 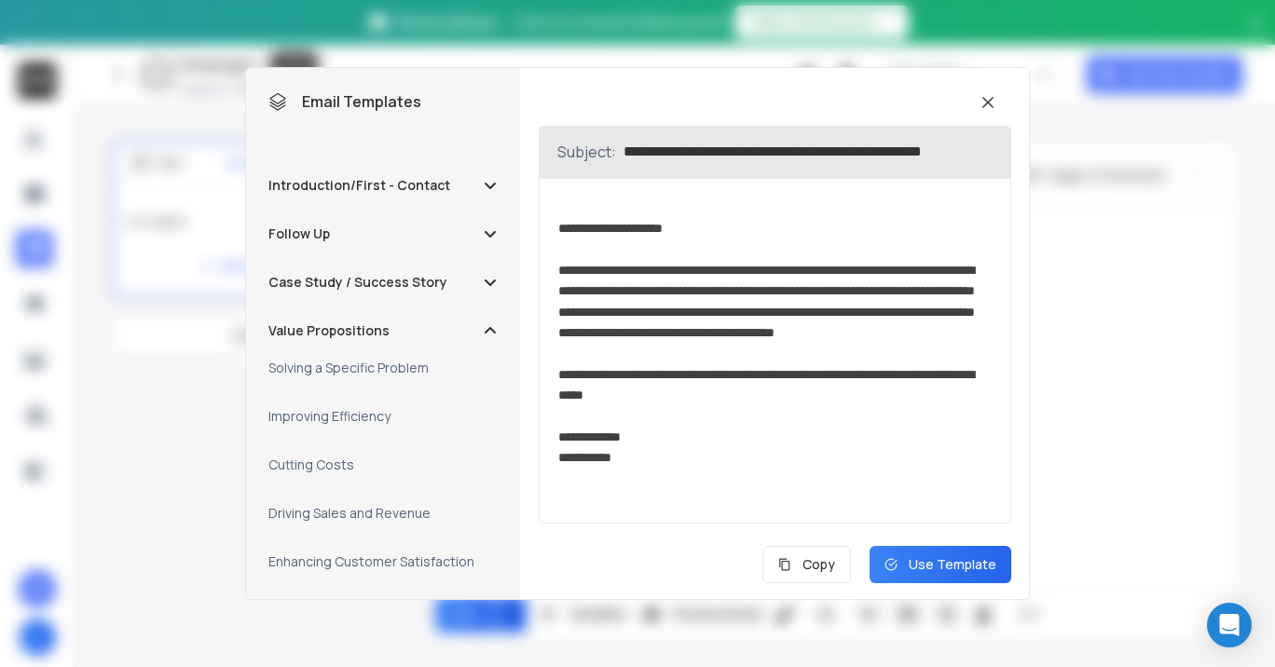 I want to click on button: Value Propositions, so click(x=383, y=331).